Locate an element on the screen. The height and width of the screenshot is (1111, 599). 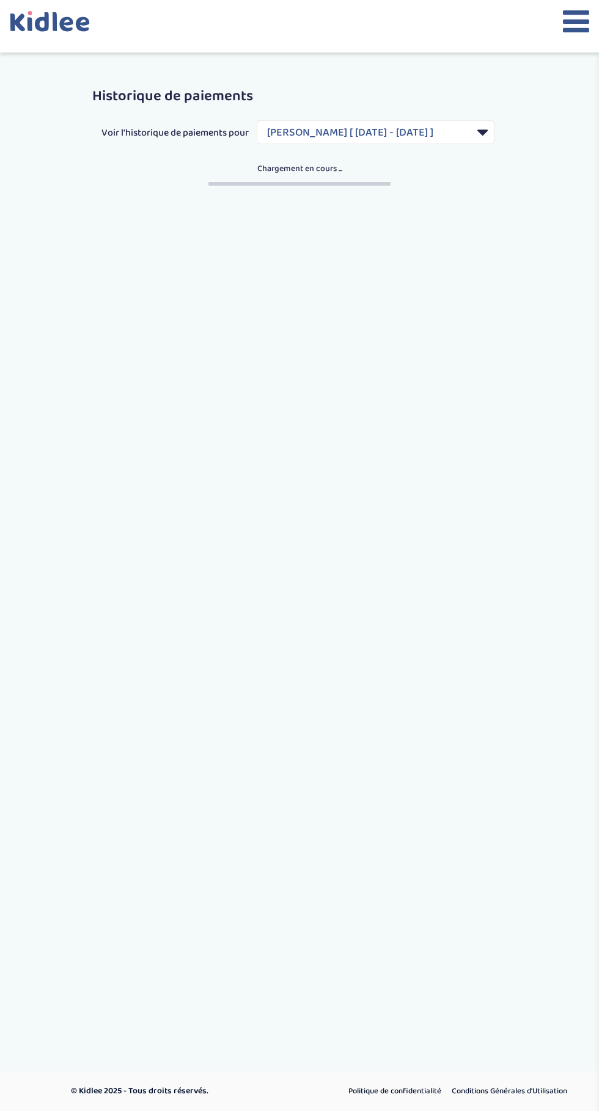
h3: Historique de paiements is located at coordinates (299, 97).